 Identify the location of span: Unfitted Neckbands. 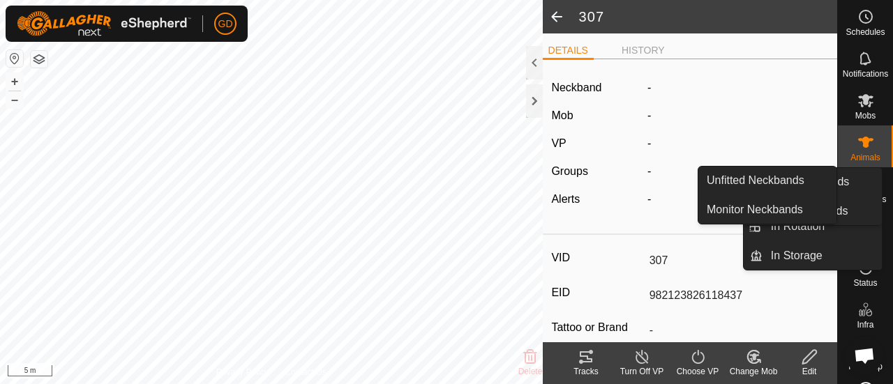
(756, 181).